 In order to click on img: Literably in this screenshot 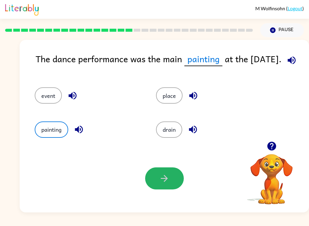, I will do `click(22, 9)`.